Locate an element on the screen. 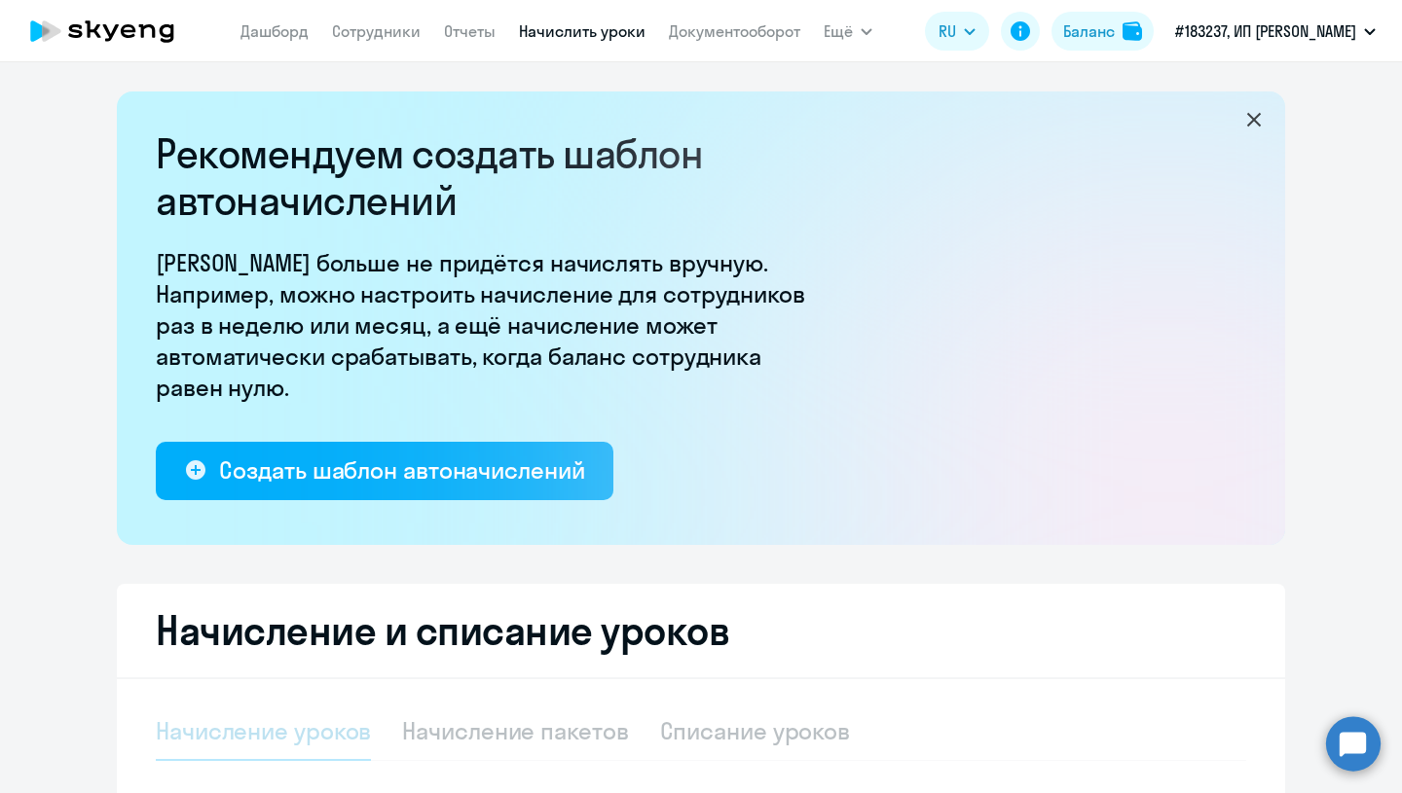 Image resolution: width=1402 pixels, height=793 pixels. div: Создать шаблон автоначислений is located at coordinates (401, 470).